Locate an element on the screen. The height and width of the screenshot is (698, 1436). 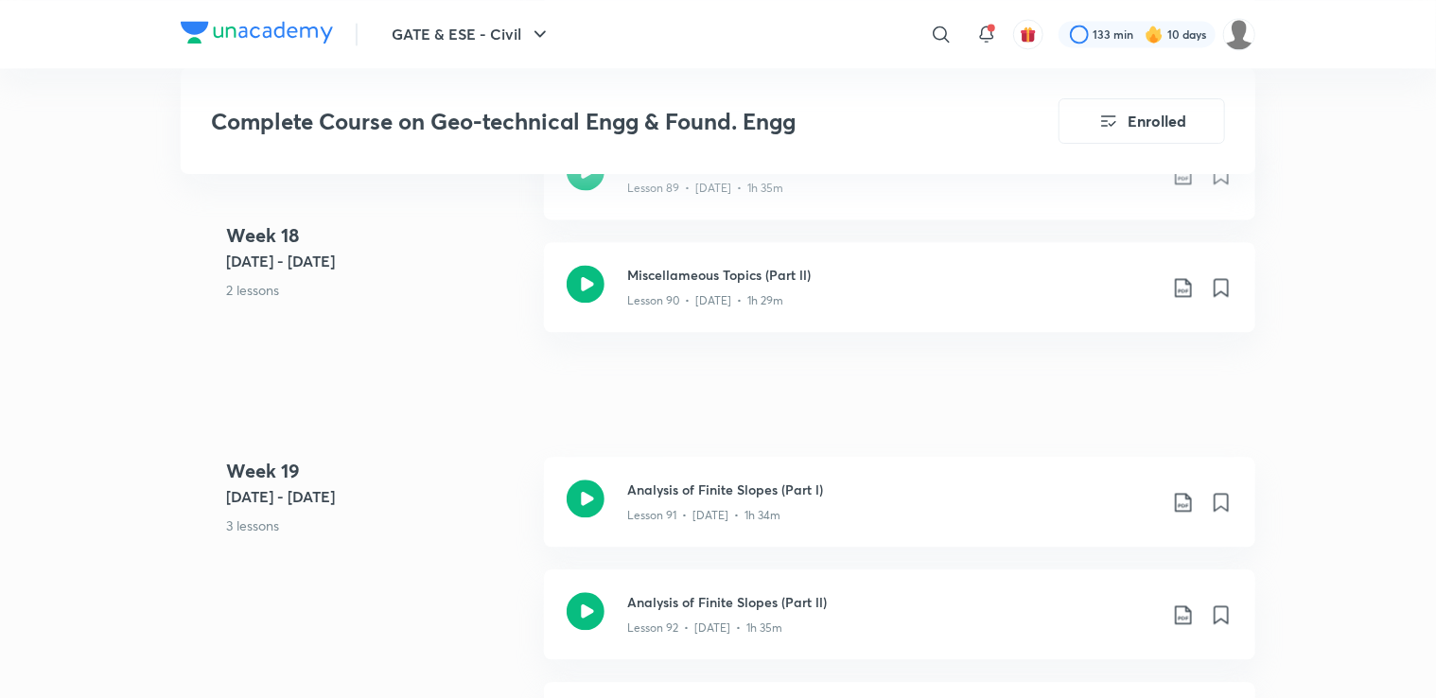
button: GATE & ESE - Civil is located at coordinates (471, 34).